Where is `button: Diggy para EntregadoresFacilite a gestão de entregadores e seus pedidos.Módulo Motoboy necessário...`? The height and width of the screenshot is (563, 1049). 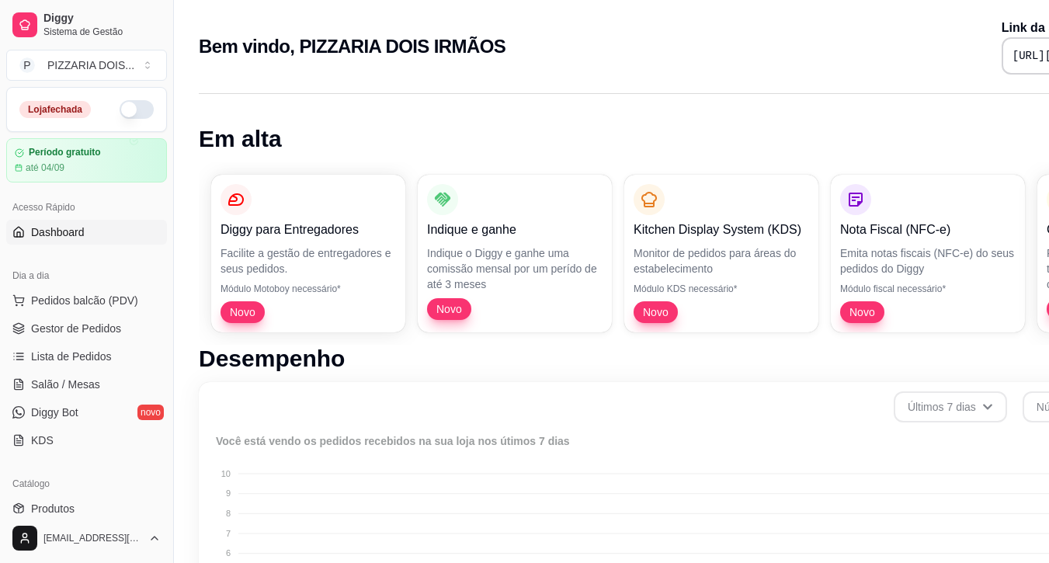
button: Diggy para EntregadoresFacilite a gestão de entregadores e seus pedidos.Módulo Motoboy necessário... is located at coordinates (308, 253).